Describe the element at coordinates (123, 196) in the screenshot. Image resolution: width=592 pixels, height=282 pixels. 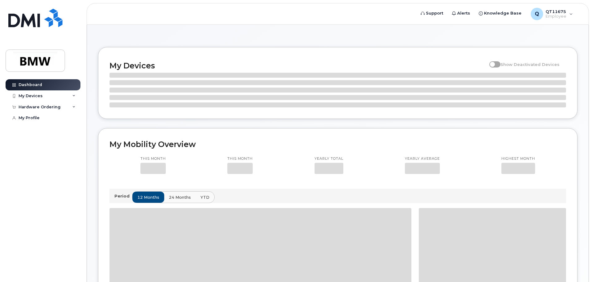
I see `p: Period` at that location.